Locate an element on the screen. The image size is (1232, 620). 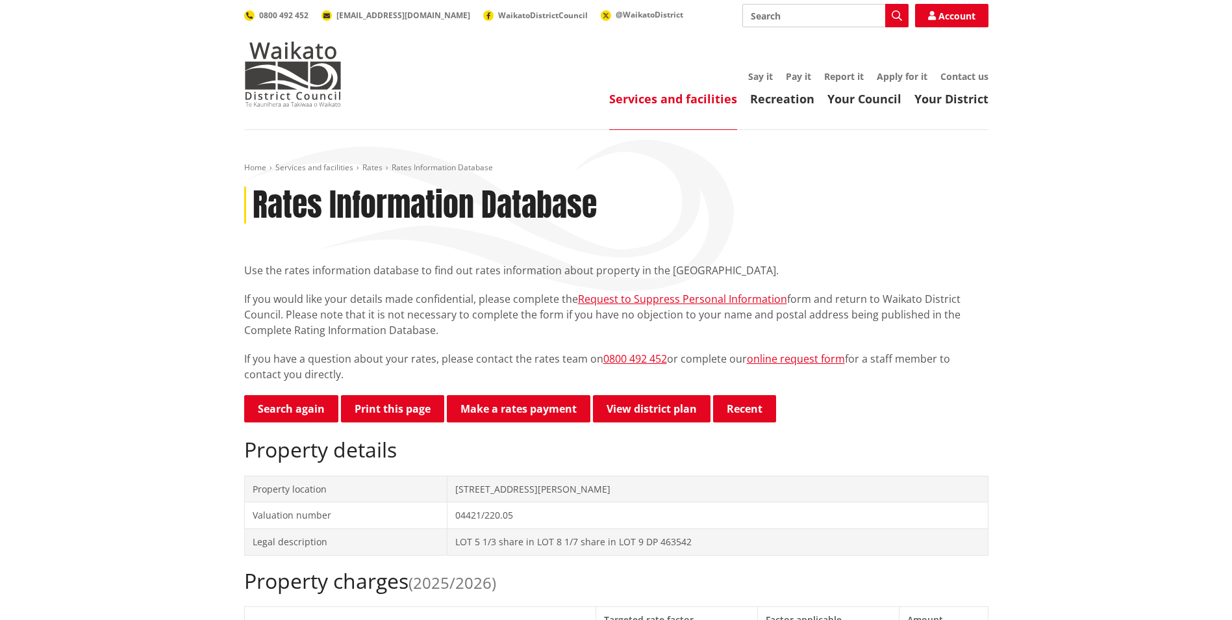
a: online request form is located at coordinates (796, 358).